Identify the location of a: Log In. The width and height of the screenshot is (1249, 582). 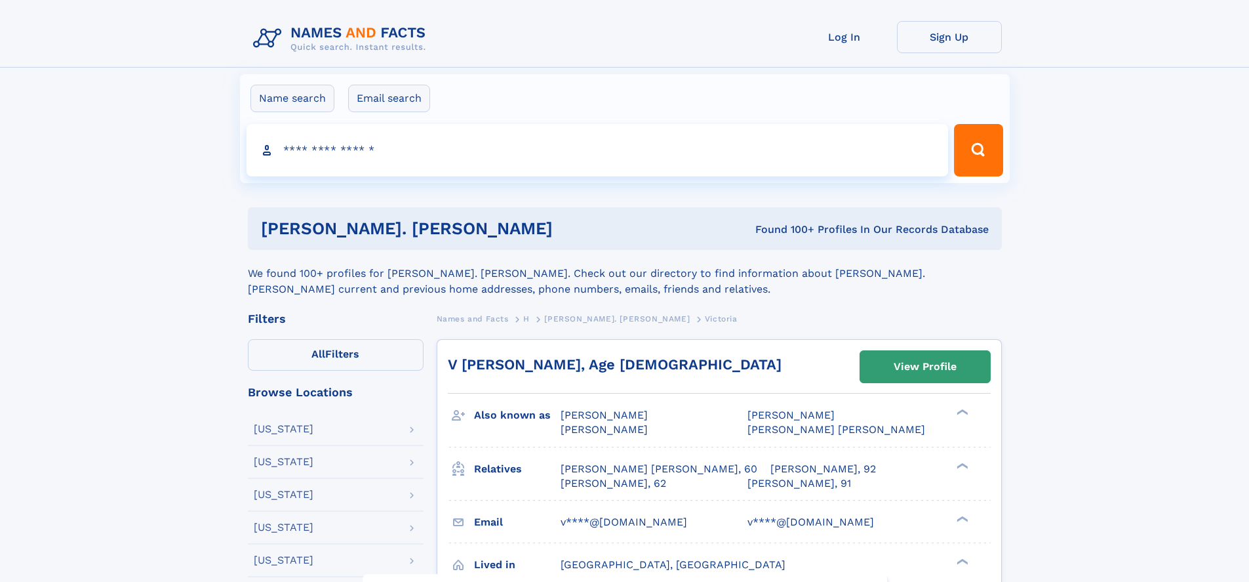
(844, 37).